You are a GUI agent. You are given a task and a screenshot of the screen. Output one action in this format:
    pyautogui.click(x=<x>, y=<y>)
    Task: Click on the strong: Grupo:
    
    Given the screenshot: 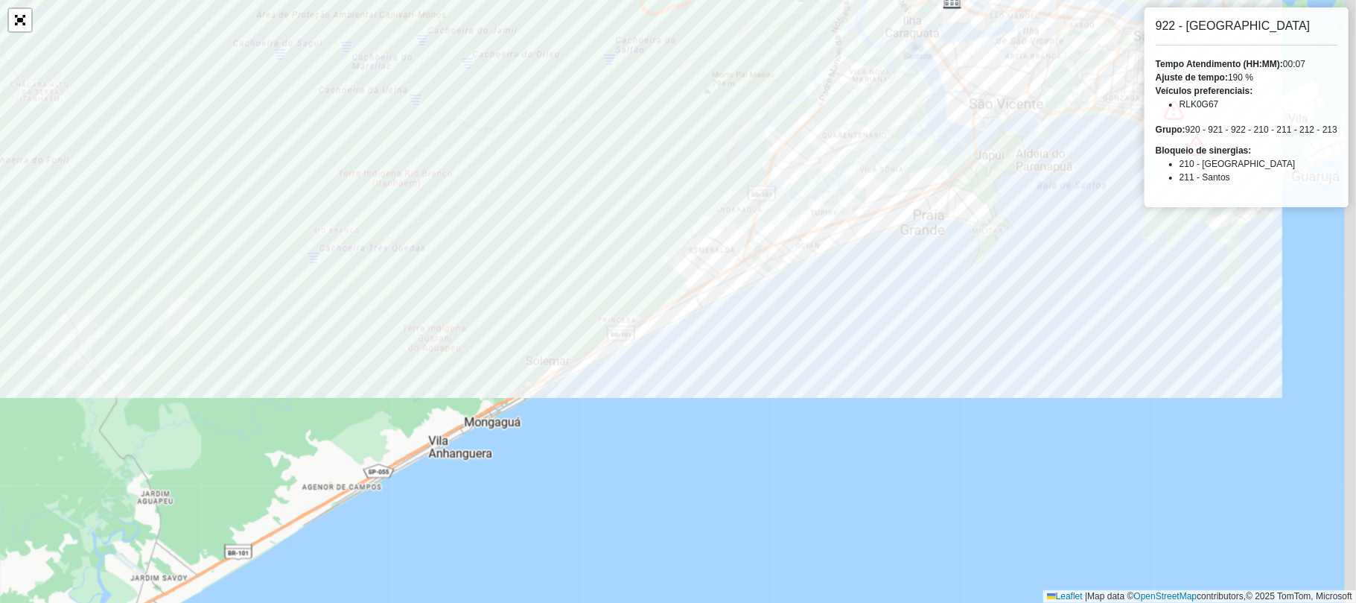 What is the action you would take?
    pyautogui.click(x=1171, y=130)
    